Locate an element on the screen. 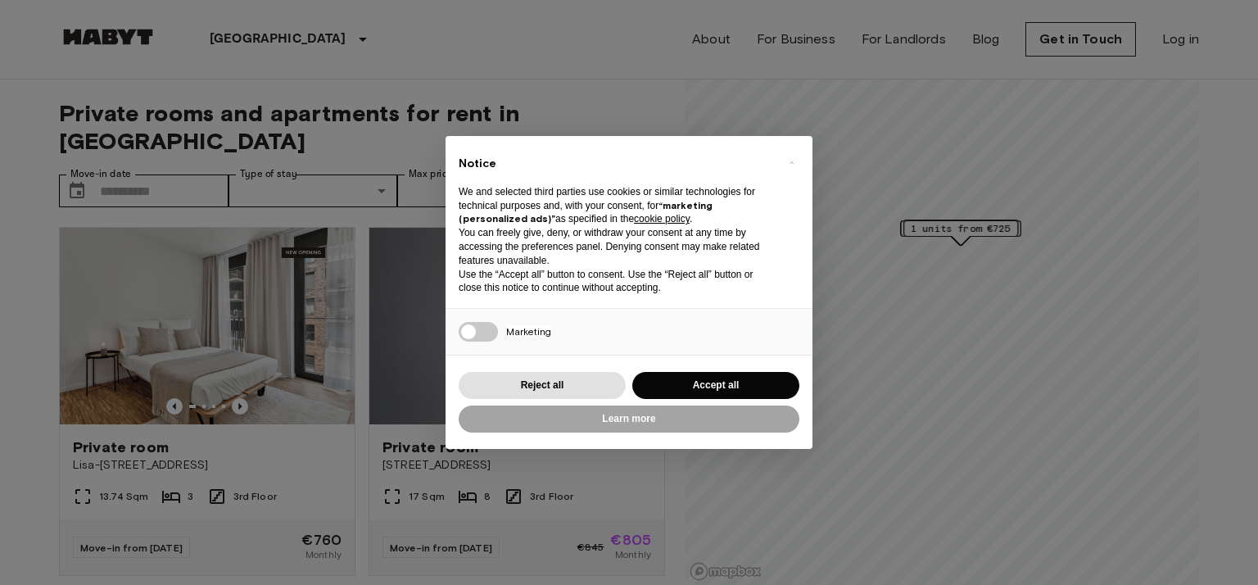  button: Reject all is located at coordinates (542, 385).